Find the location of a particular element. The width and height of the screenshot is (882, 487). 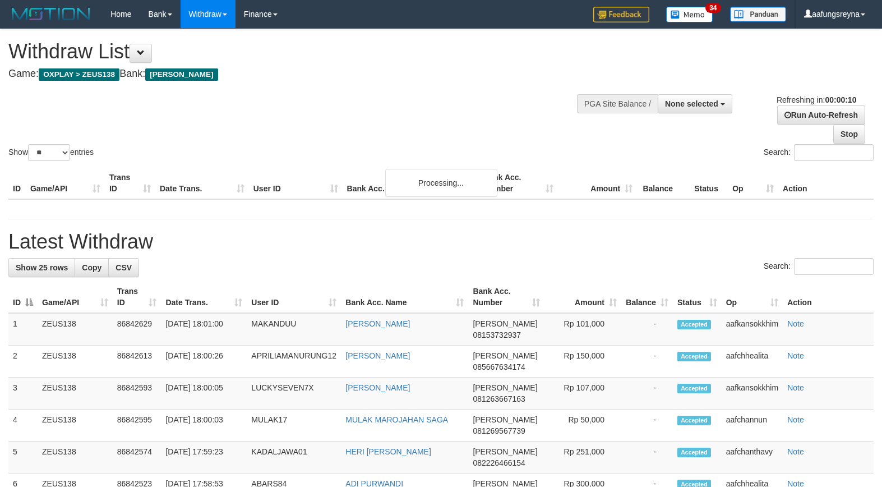

td: Rp 50,000 is located at coordinates (582, 425).